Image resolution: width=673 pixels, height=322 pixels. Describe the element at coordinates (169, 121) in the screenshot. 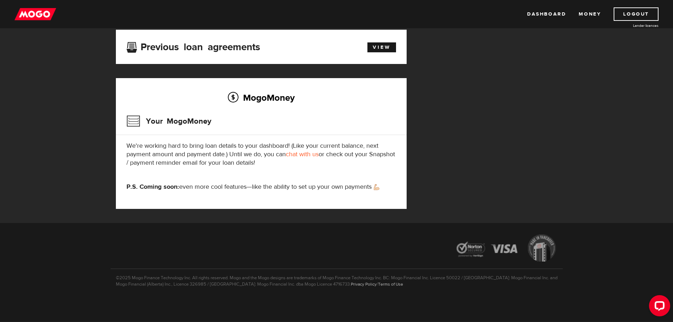

I see `h3: Your MogoMoney` at that location.